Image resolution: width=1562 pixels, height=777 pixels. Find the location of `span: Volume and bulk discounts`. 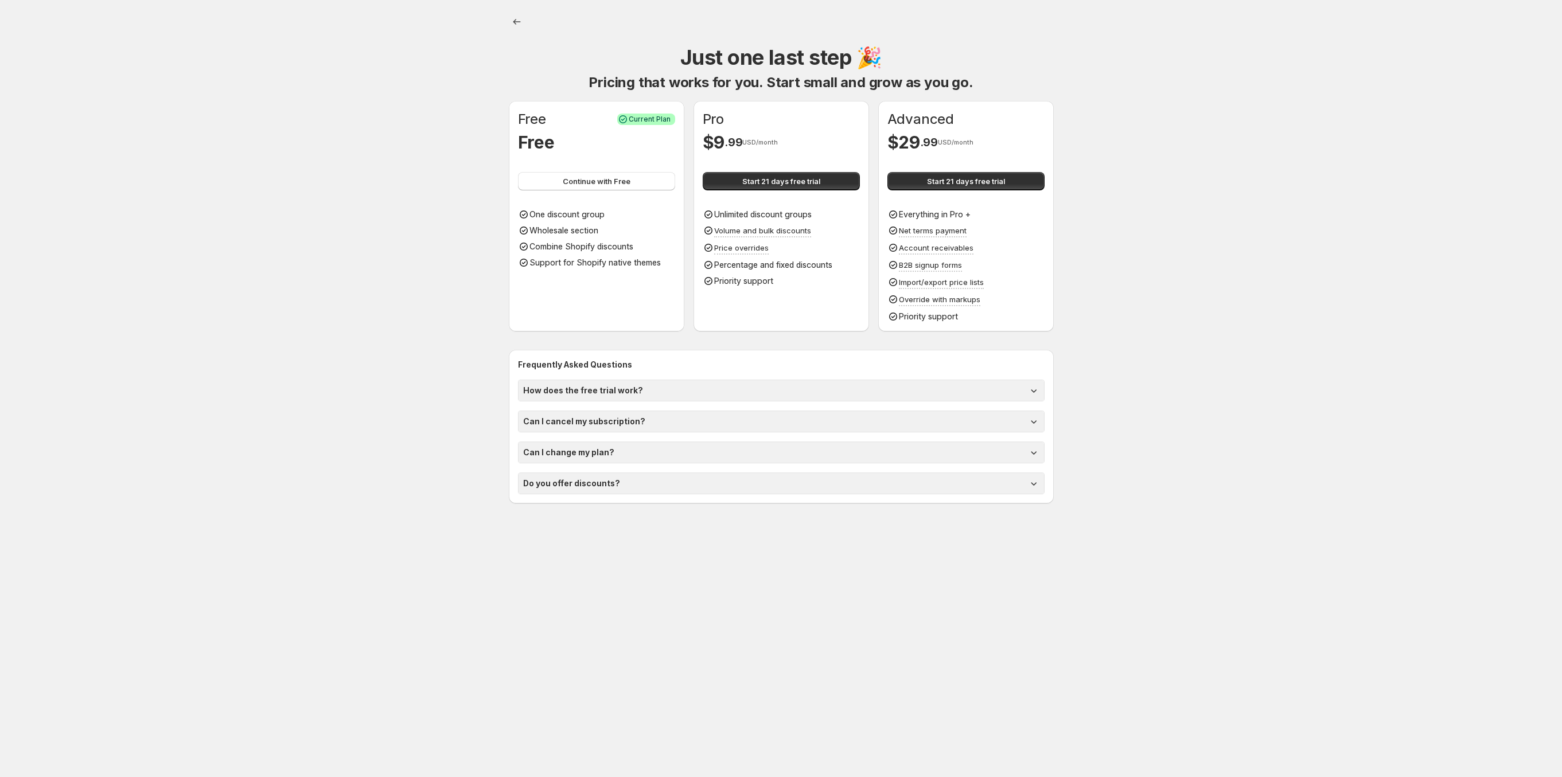

span: Volume and bulk discounts is located at coordinates (762, 231).